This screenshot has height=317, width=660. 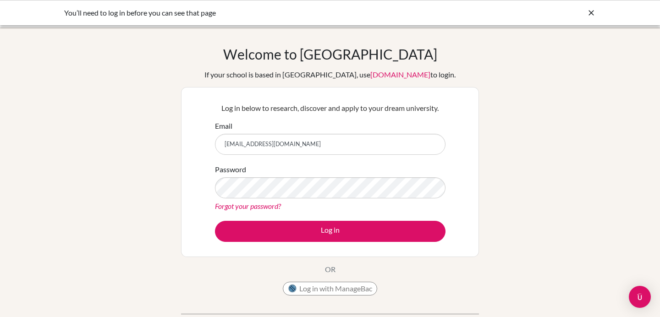 I want to click on p: OR, so click(x=330, y=270).